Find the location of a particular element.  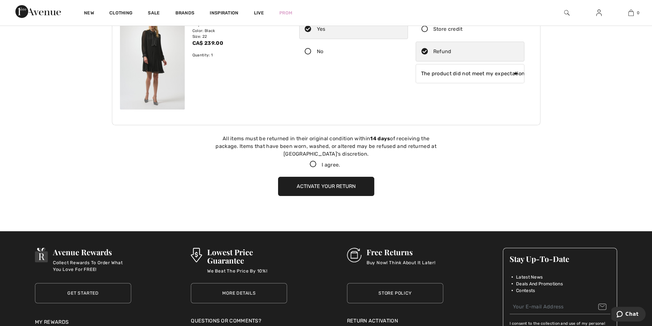

span: Chat is located at coordinates (21, 7).